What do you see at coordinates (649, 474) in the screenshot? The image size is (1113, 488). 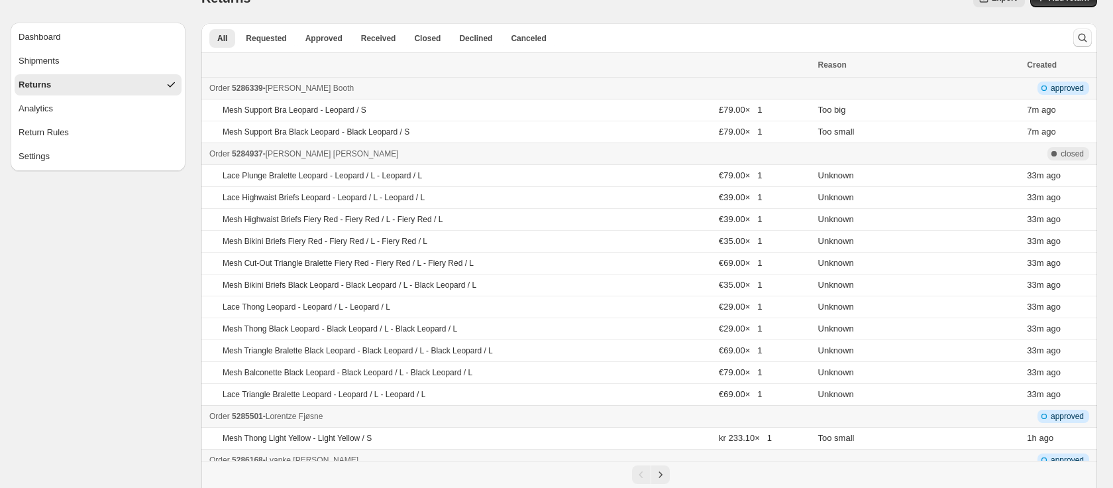 I see `nav: Pagination` at bounding box center [649, 474].